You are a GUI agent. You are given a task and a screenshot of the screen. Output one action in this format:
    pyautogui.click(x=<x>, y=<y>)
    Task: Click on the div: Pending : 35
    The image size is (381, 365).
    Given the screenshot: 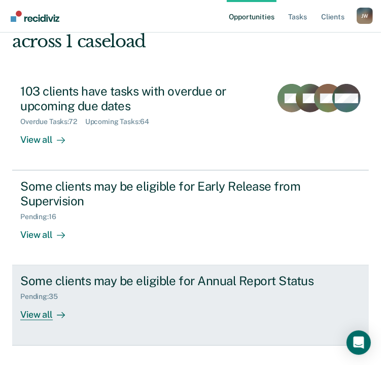 What is the action you would take?
    pyautogui.click(x=43, y=296)
    